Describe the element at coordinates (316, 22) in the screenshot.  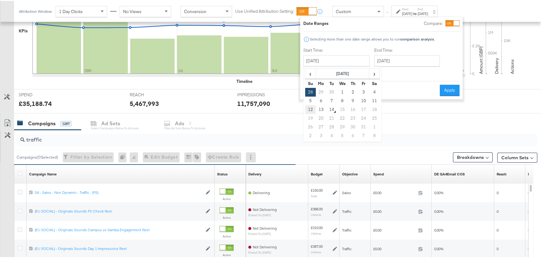
I see `div: Date Ranges` at that location.